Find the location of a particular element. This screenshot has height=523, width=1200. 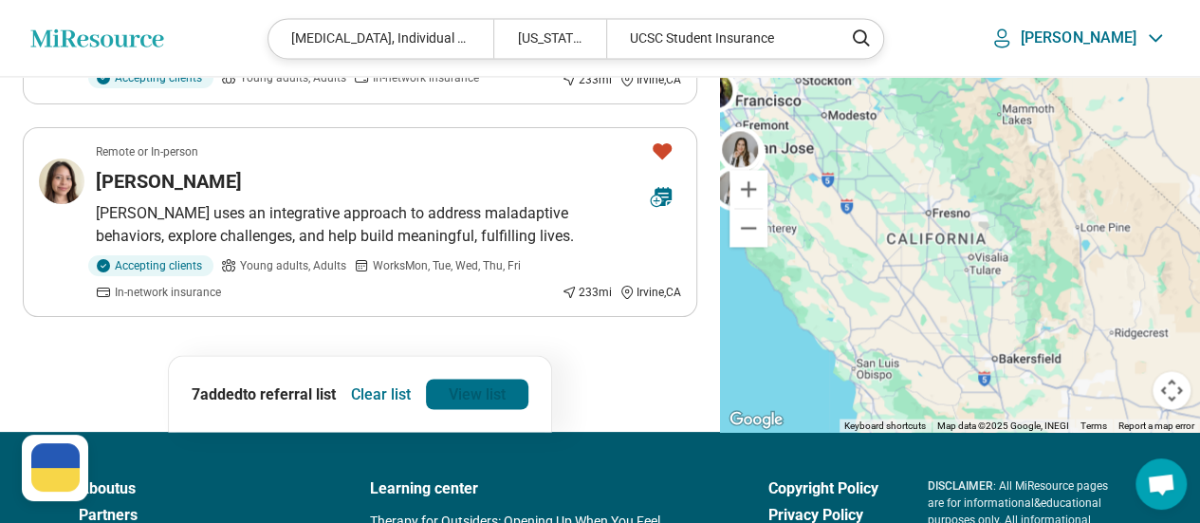

button: Clear list is located at coordinates (380, 394).